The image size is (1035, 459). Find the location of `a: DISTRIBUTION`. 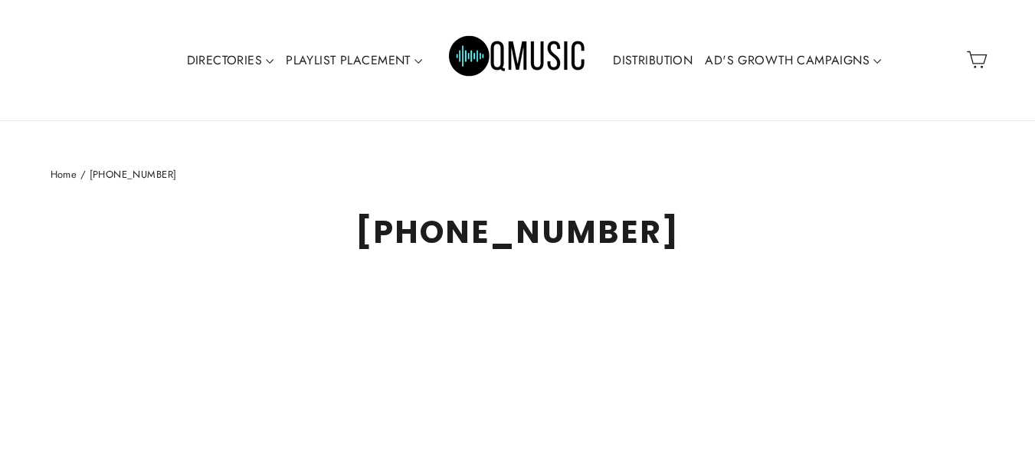

a: DISTRIBUTION is located at coordinates (653, 61).